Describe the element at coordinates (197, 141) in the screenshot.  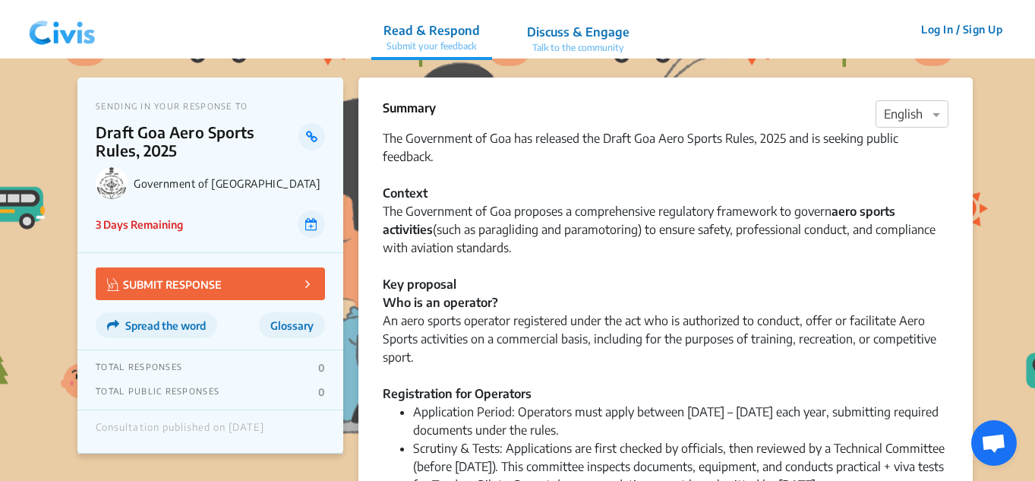
I see `p: Draft Goa Aero Sports Rules, 2025` at that location.